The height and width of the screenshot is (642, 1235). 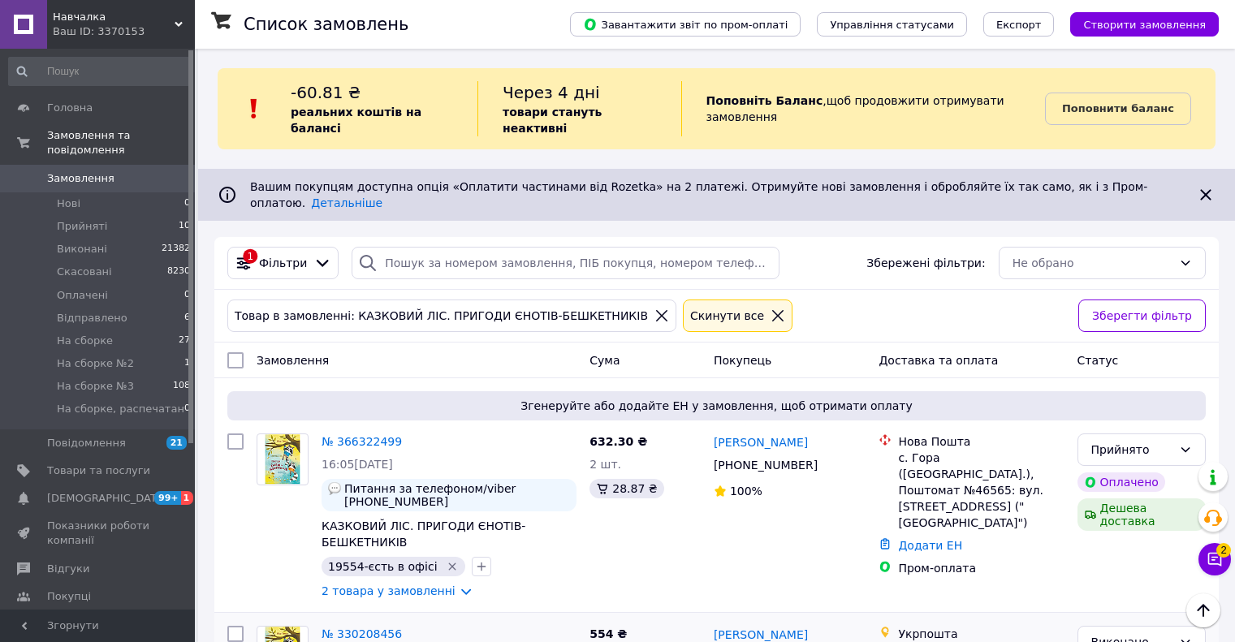 I want to click on img: Фото товару, so click(x=282, y=459).